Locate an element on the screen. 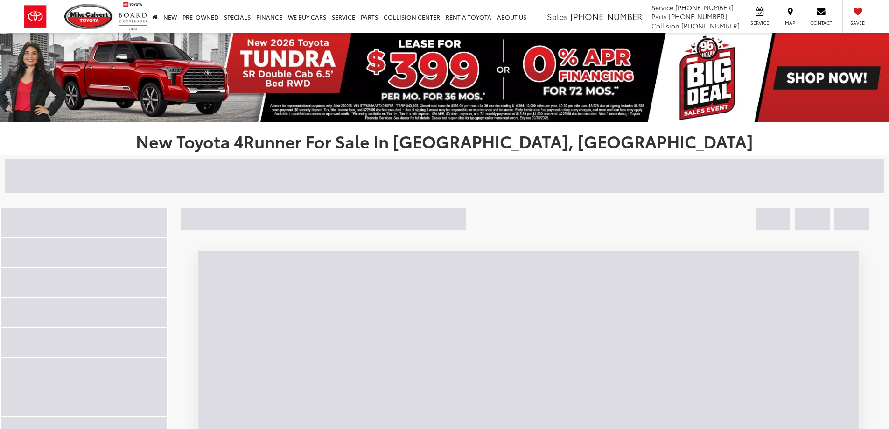 The image size is (889, 429). span: Sales is located at coordinates (557, 16).